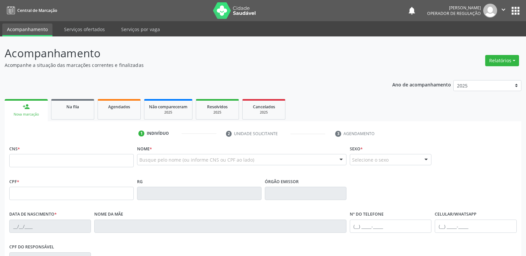 Image resolution: width=526 pixels, height=256 pixels. Describe the element at coordinates (456, 215) in the screenshot. I see `label: Celular/WhatsApp` at that location.